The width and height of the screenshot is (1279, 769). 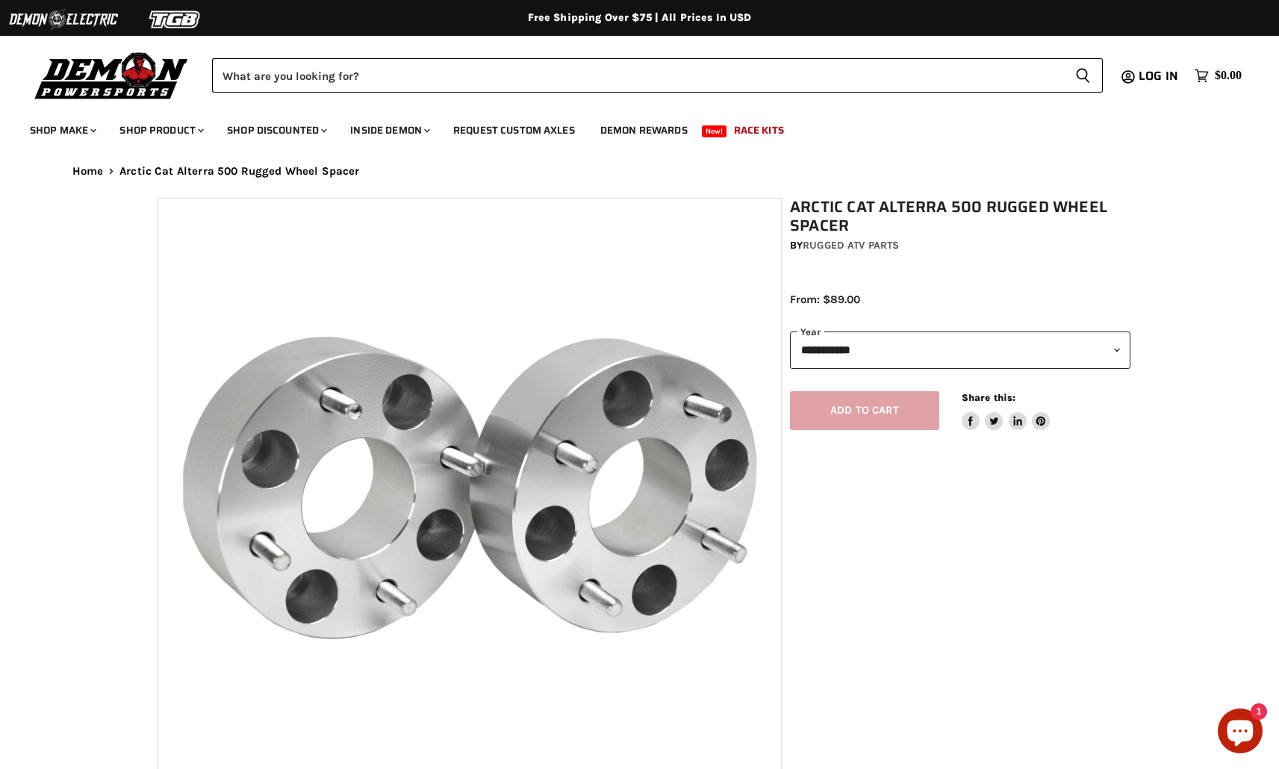 What do you see at coordinates (63, 19) in the screenshot?
I see `img: Demon Electric Logo 2` at bounding box center [63, 19].